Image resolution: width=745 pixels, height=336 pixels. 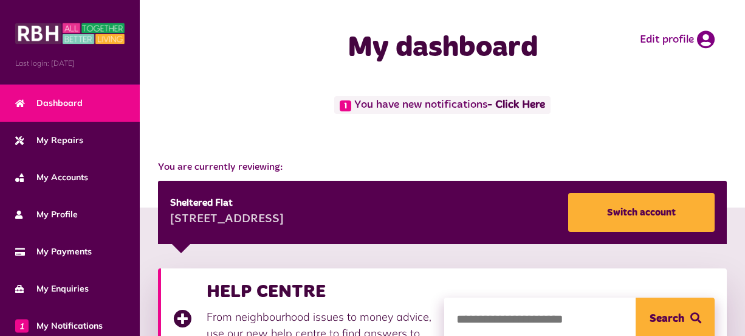 I want to click on span: You have new notifications, so click(x=442, y=105).